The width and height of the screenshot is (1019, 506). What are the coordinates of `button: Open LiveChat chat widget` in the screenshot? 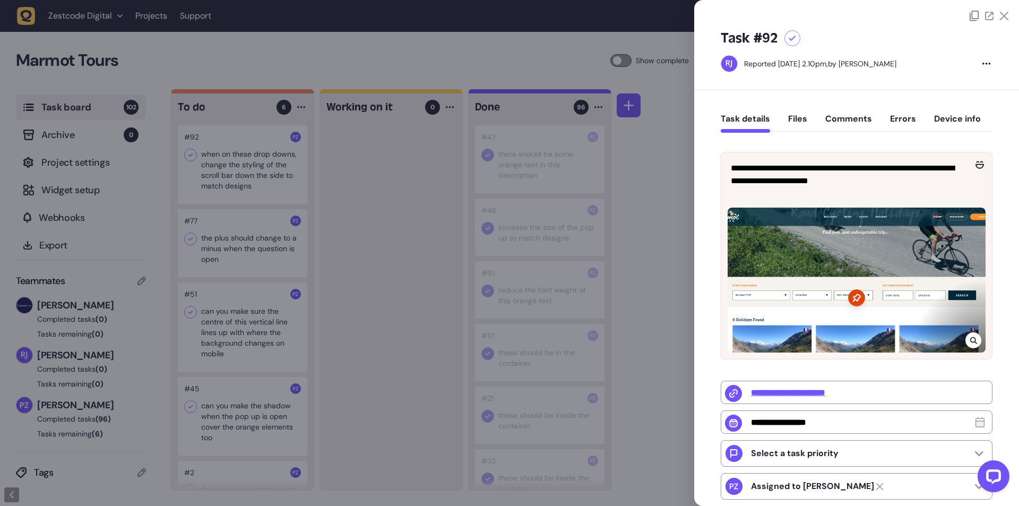 It's located at (24, 20).